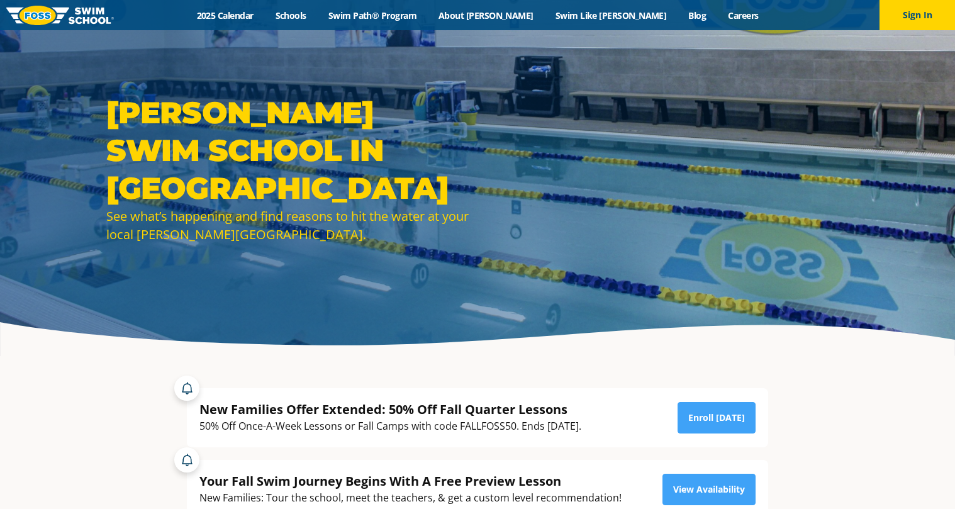 Image resolution: width=955 pixels, height=509 pixels. What do you see at coordinates (60, 15) in the screenshot?
I see `img: FOSS Swim School Logo` at bounding box center [60, 15].